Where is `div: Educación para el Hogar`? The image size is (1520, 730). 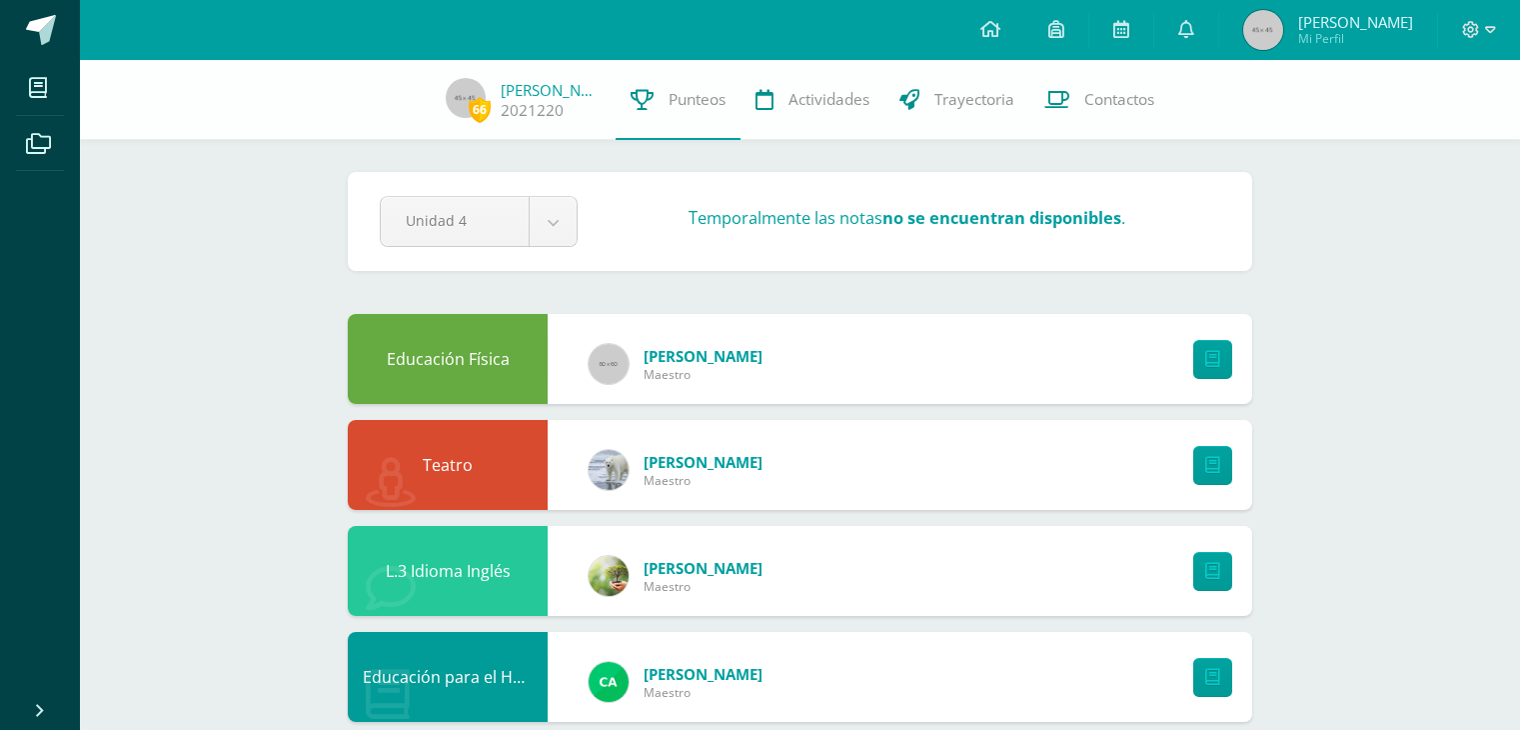 div: Educación para el Hogar is located at coordinates (448, 677).